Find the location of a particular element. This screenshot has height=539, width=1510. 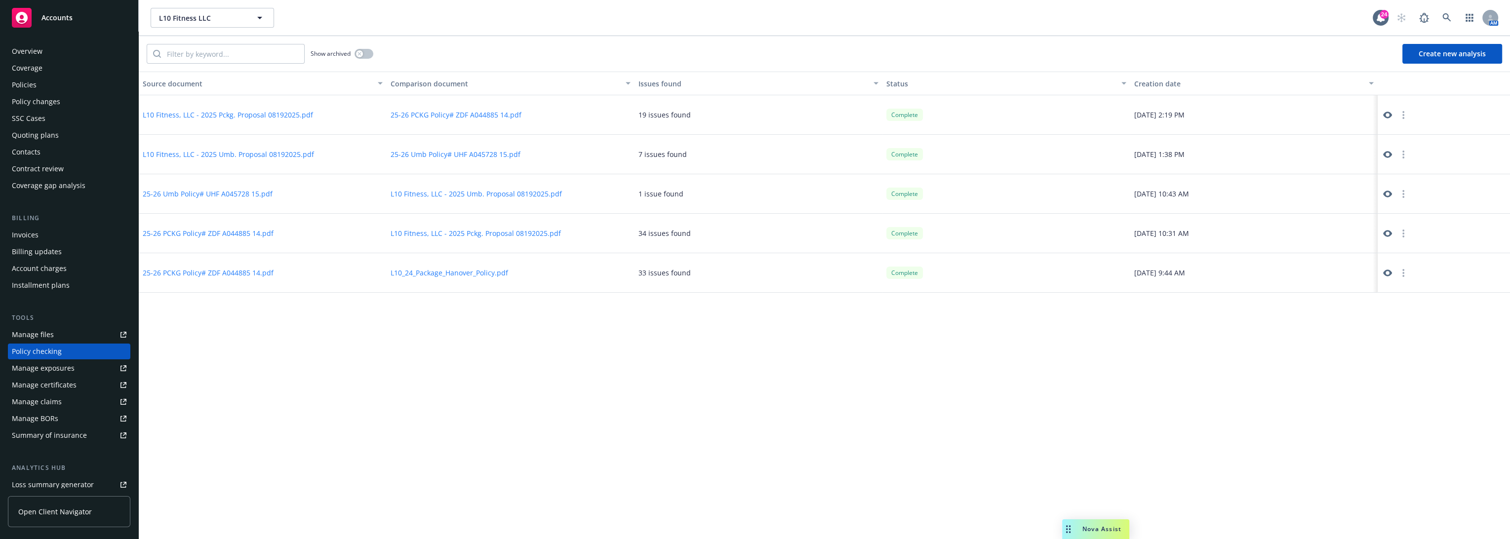

a: SSC Cases is located at coordinates (69, 119).